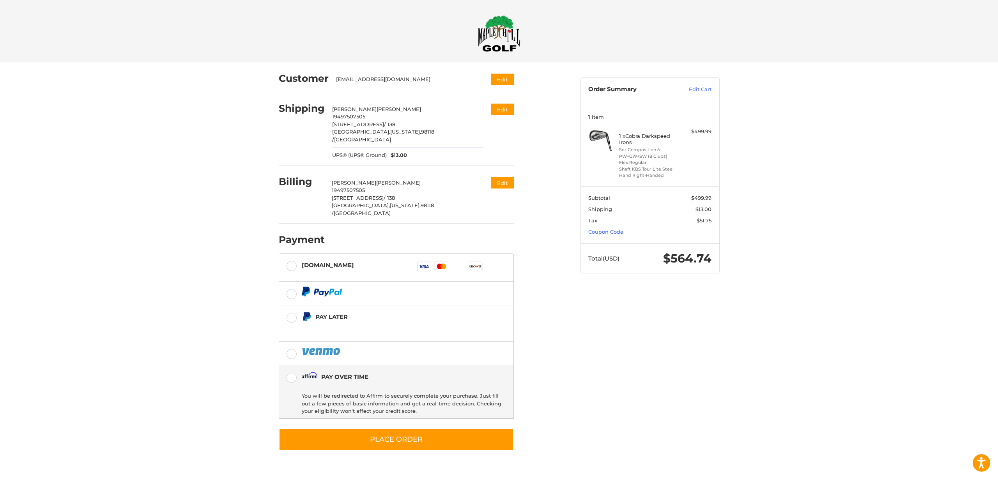 The width and height of the screenshot is (998, 495). Describe the element at coordinates (309, 377) in the screenshot. I see `img: Affirm icon` at that location.